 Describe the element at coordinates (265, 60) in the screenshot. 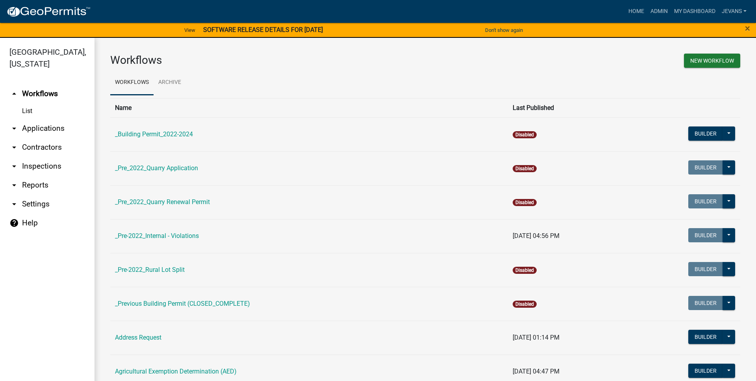

I see `h3: Workflows` at that location.